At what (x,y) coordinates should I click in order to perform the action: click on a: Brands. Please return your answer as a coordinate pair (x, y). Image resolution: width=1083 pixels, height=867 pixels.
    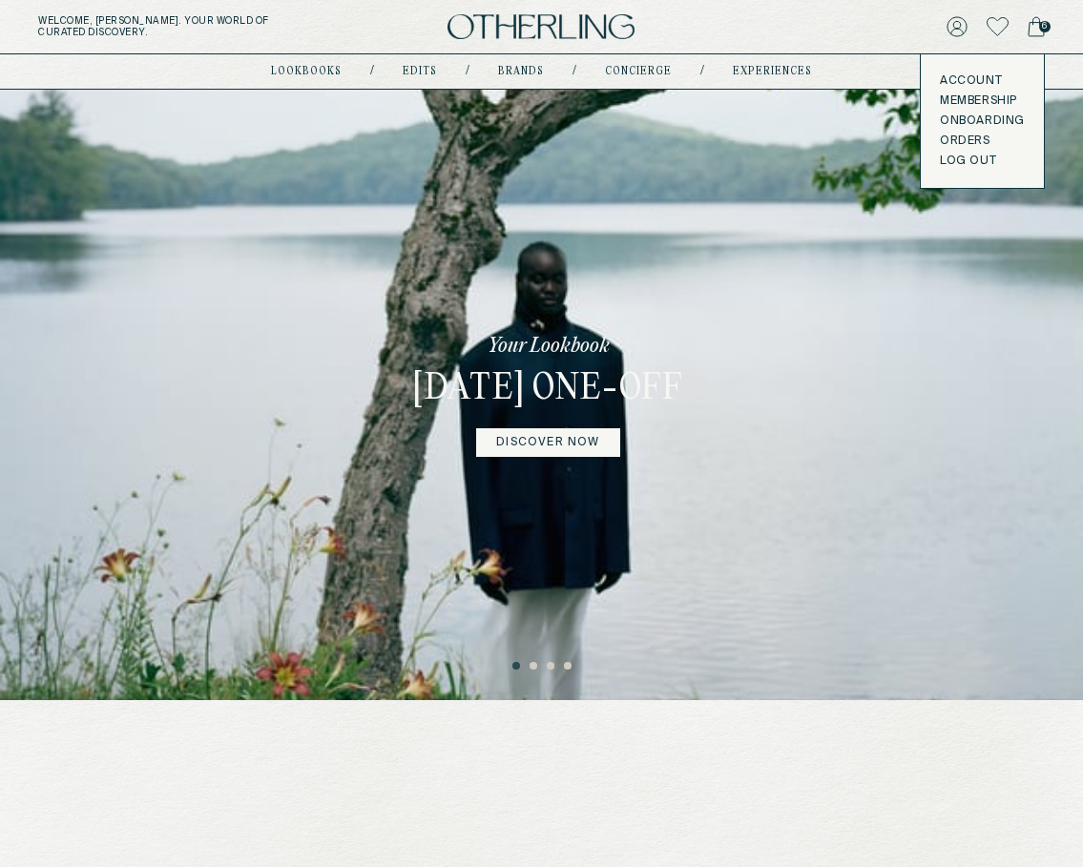
    Looking at the image, I should click on (521, 72).